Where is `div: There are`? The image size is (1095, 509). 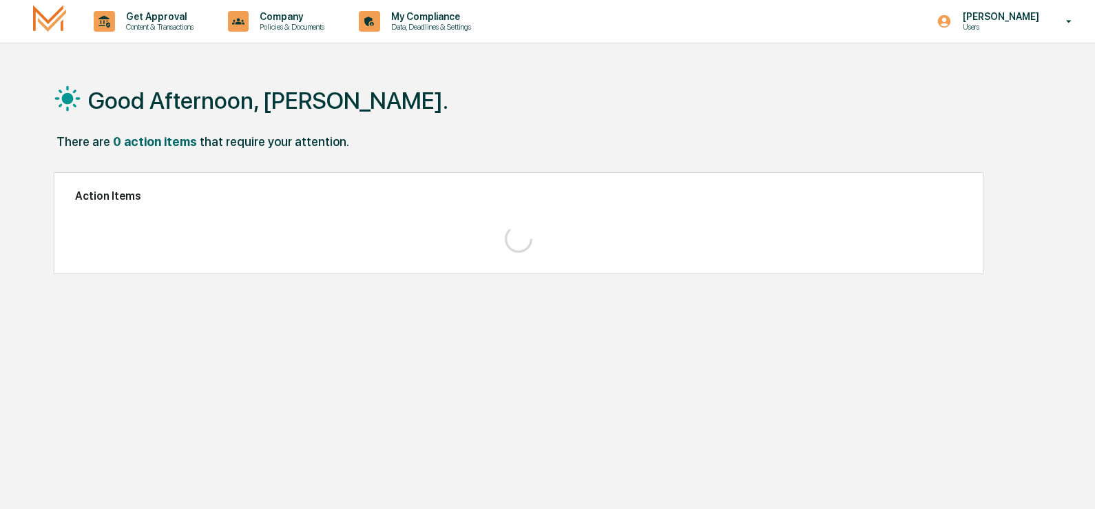
div: There are is located at coordinates (83, 141).